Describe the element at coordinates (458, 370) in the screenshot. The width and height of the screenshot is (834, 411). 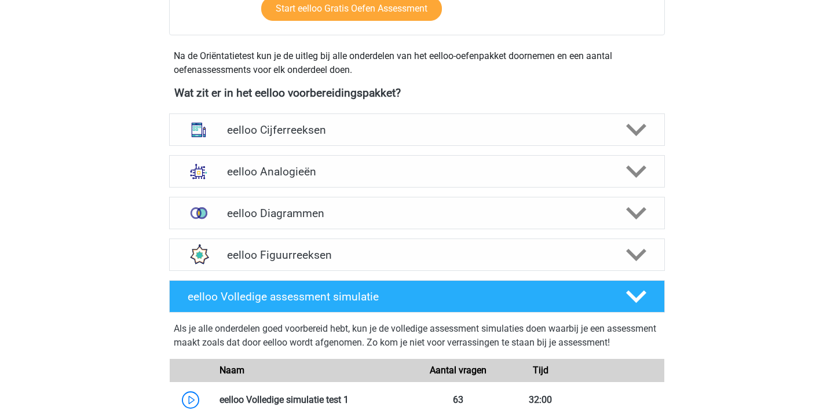
I see `div: Aantal vragen` at that location.